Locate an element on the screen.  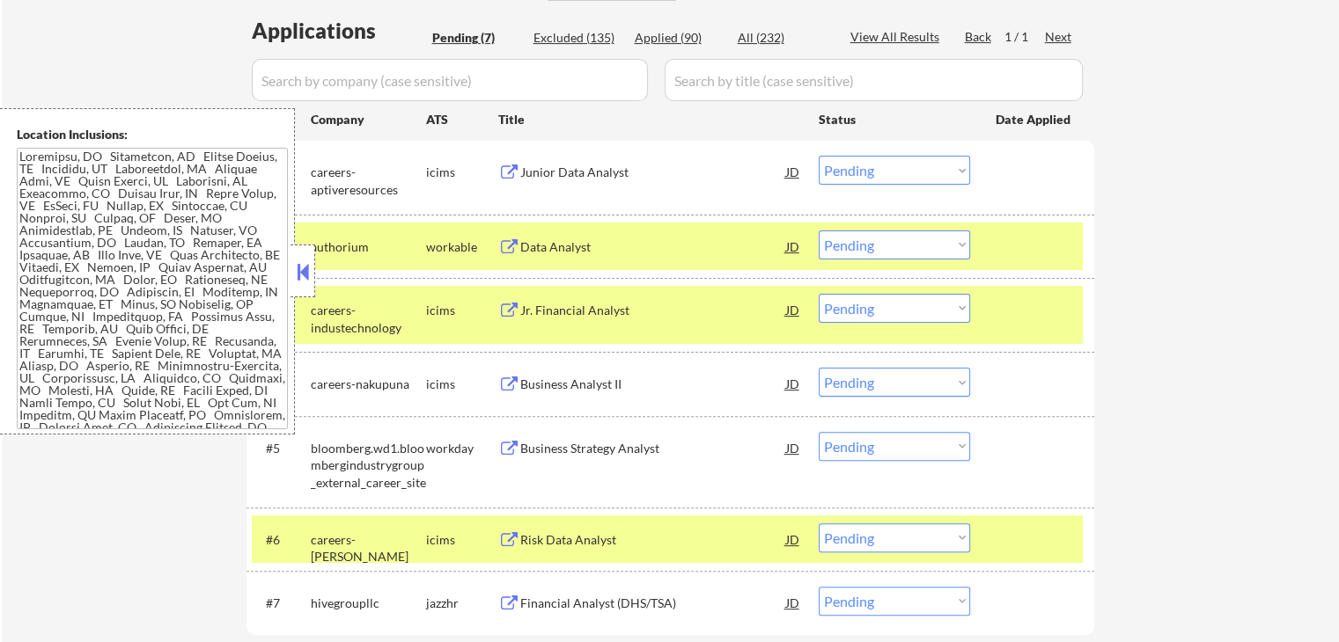
input: Search by company (case sensitive) is located at coordinates (450, 80).